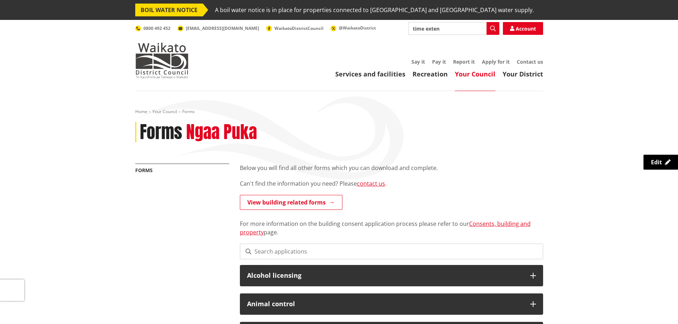  What do you see at coordinates (371, 184) in the screenshot?
I see `a: contact us` at bounding box center [371, 184].